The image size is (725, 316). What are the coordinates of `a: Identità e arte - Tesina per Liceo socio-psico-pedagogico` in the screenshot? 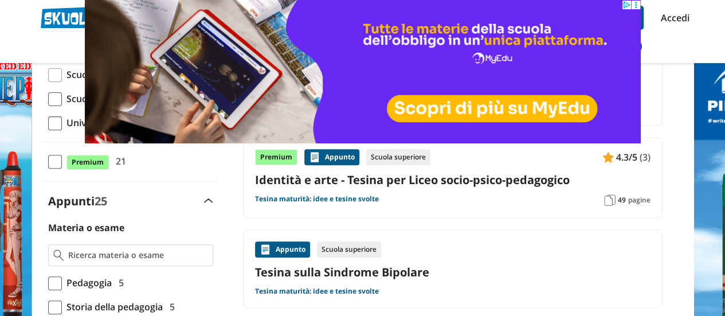 It's located at (453, 179).